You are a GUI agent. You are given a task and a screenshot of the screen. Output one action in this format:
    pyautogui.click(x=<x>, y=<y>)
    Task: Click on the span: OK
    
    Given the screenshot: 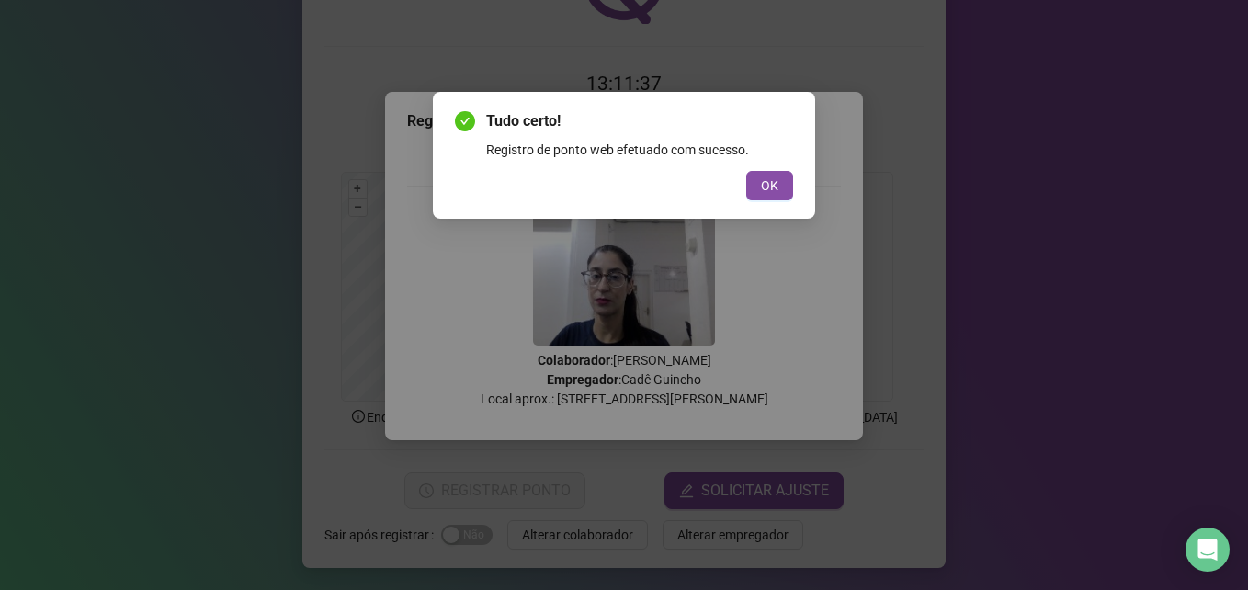 What is the action you would take?
    pyautogui.click(x=769, y=186)
    